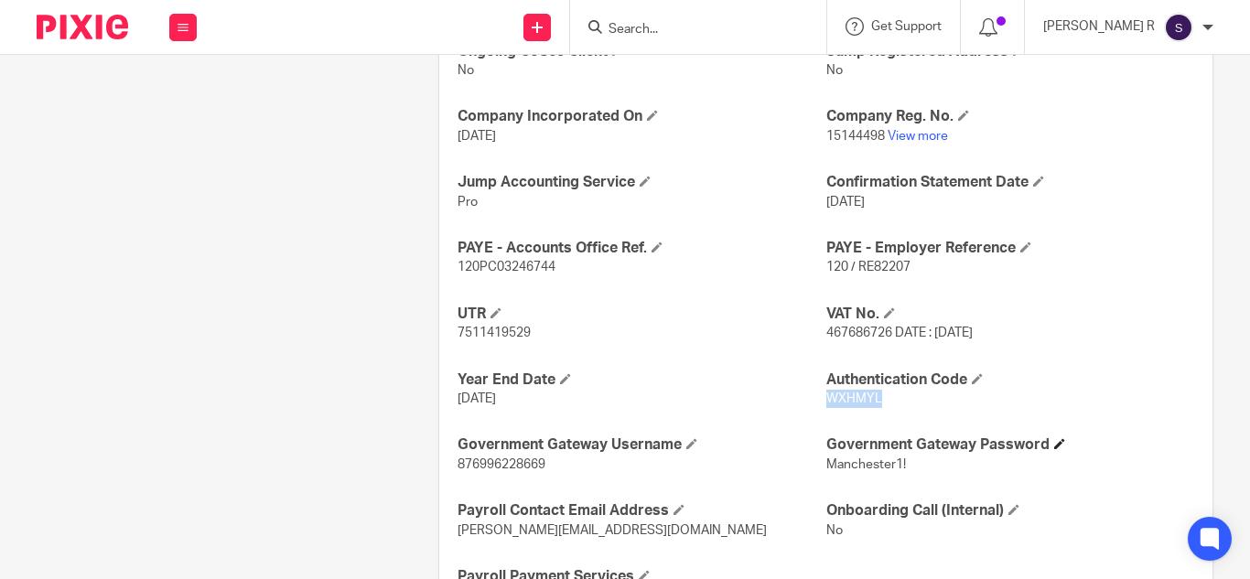 The width and height of the screenshot is (1250, 579). Describe the element at coordinates (1010, 445) in the screenshot. I see `h4: Government Gateway Password` at that location.